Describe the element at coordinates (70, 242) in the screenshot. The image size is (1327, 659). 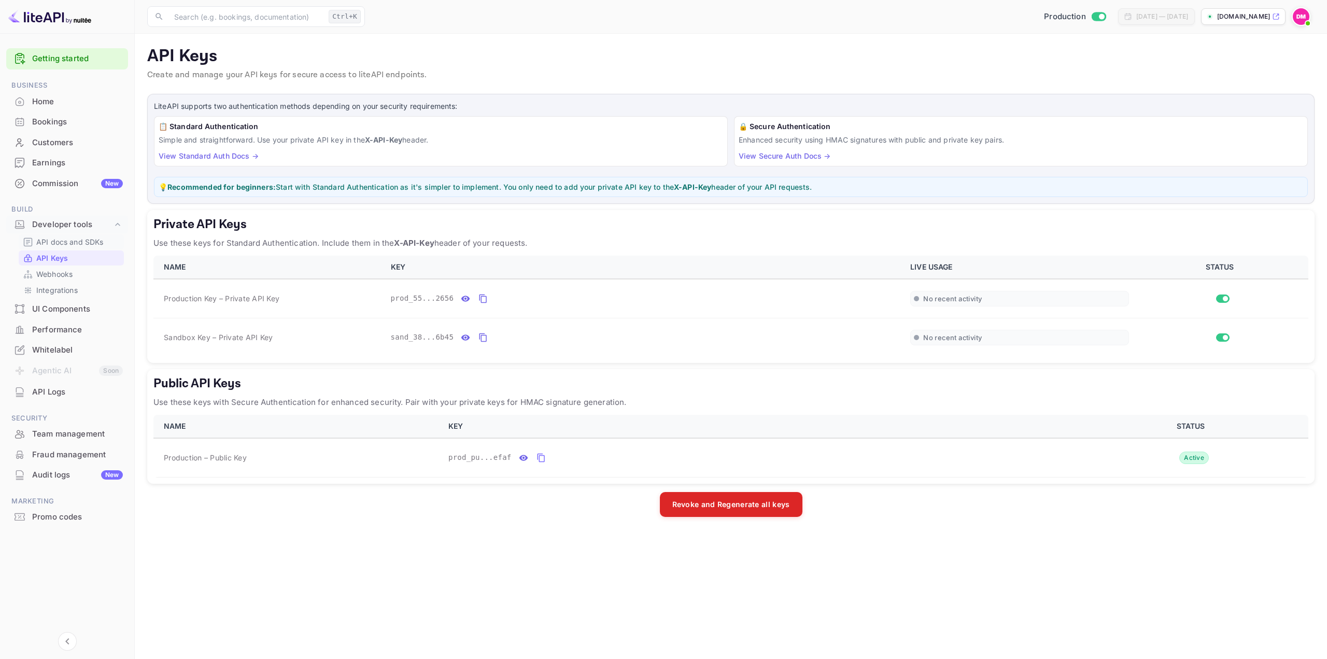
I see `p: API docs and SDKs` at that location.